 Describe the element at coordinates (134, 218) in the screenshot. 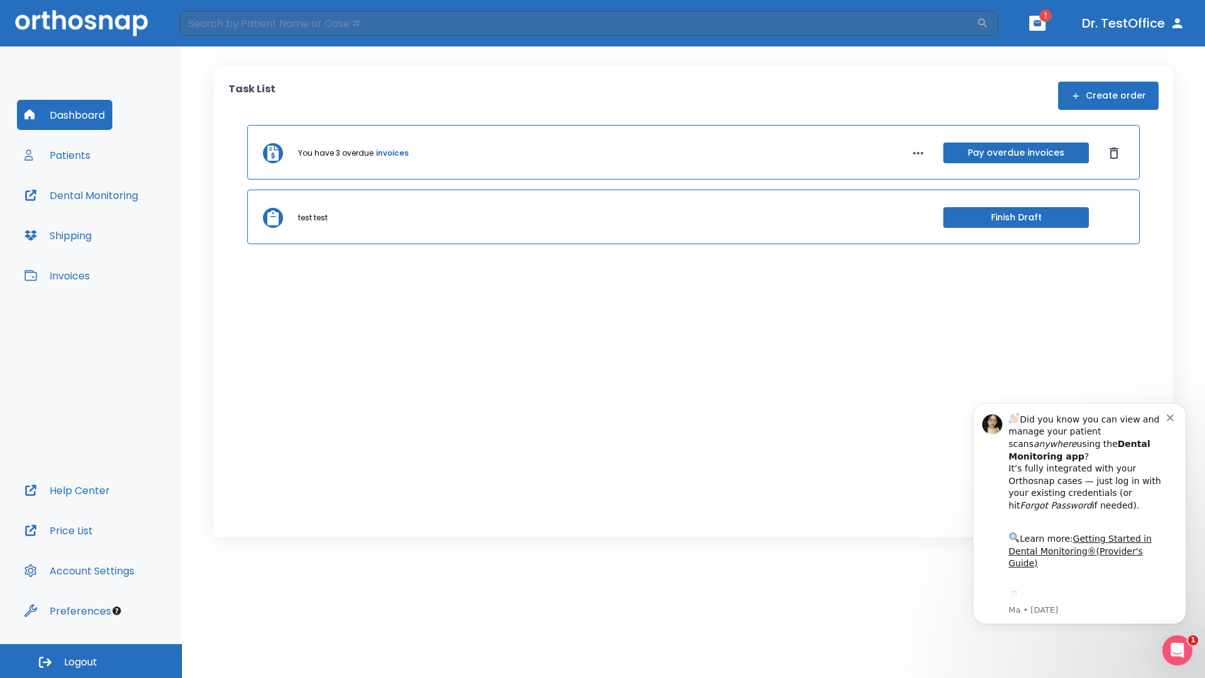

I see `p: Message from Ma, sent 5w ago` at that location.